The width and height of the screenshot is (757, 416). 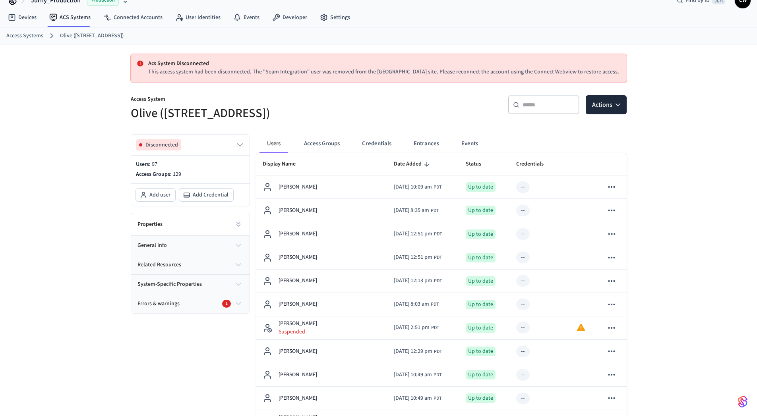 I want to click on p: This access system had been disconnected. The "Seam Integration" user was removed from the [GEOGR..., so click(x=384, y=72).